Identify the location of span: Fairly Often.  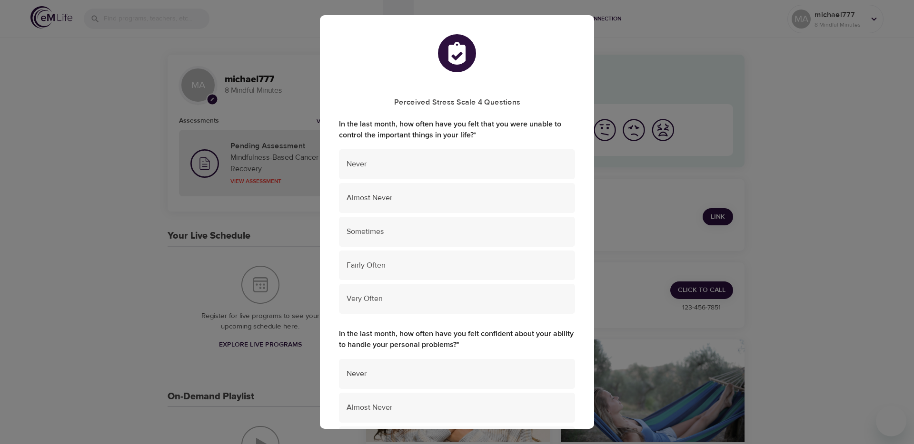
(457, 265).